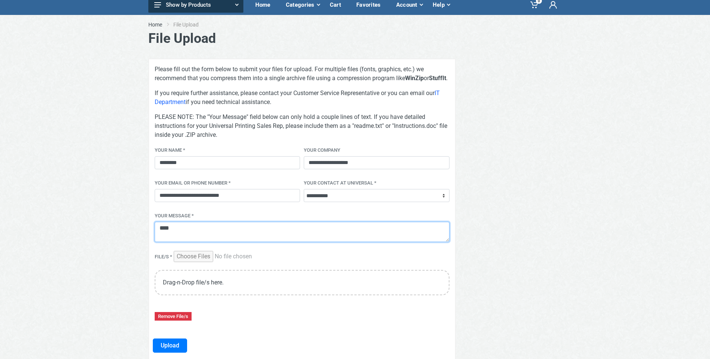  What do you see at coordinates (192, 25) in the screenshot?
I see `li: File Upload` at bounding box center [192, 25].